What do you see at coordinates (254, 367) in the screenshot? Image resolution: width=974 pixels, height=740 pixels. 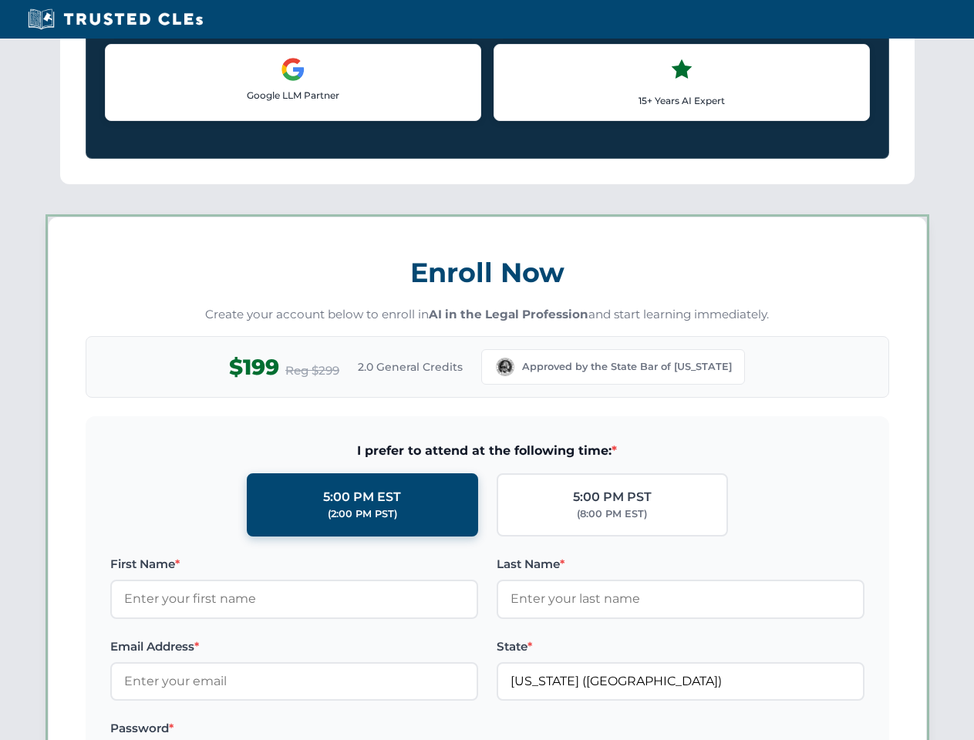 I see `span: $199` at bounding box center [254, 367].